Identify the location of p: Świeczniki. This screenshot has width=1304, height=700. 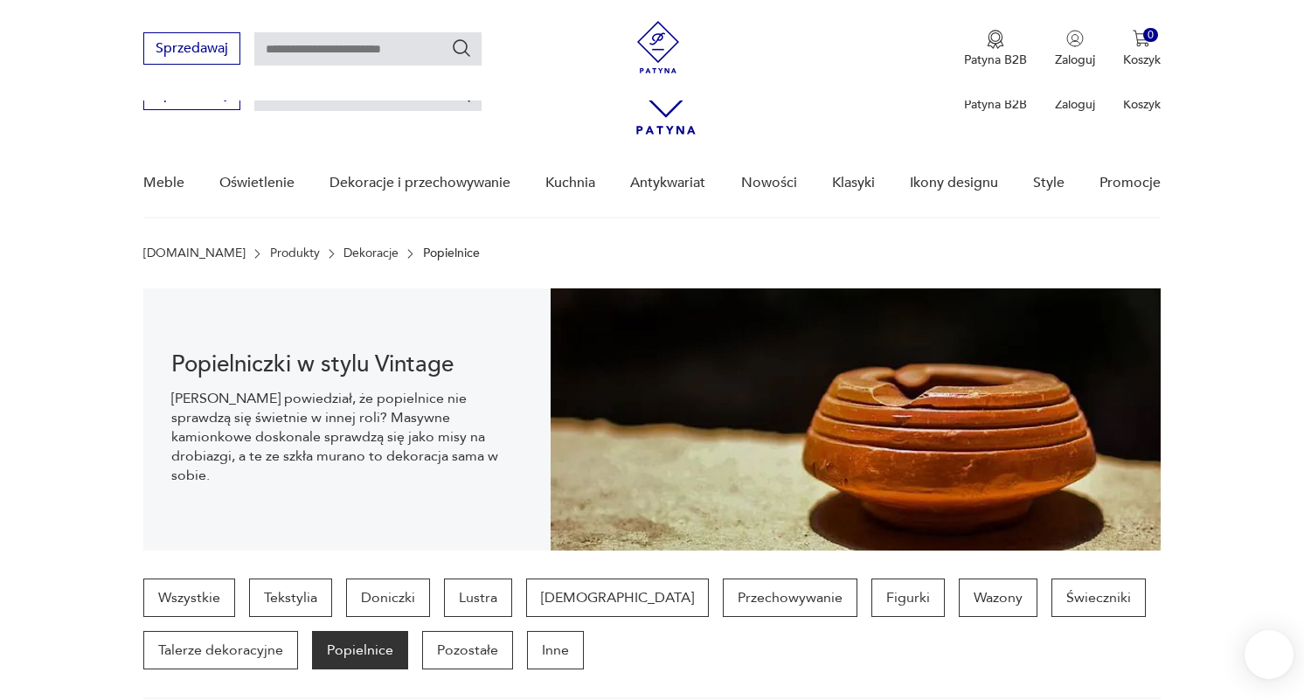
(1099, 598).